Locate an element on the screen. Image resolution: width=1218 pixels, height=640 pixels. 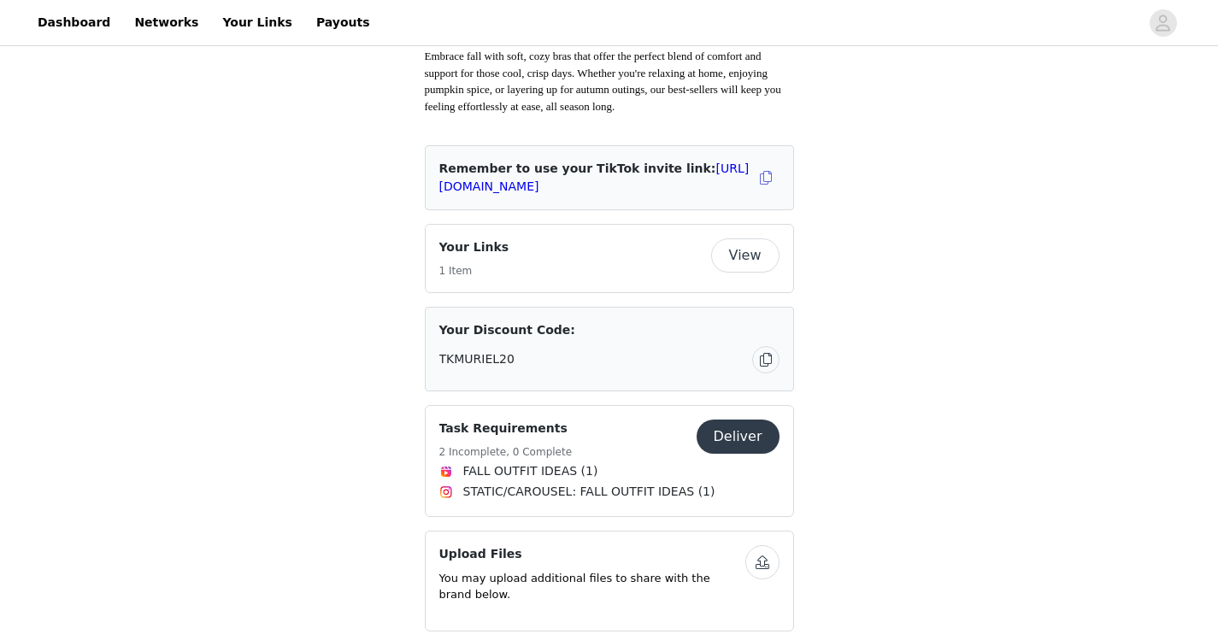
span: Remember to use your TikTok invite link: is located at coordinates (594, 177).